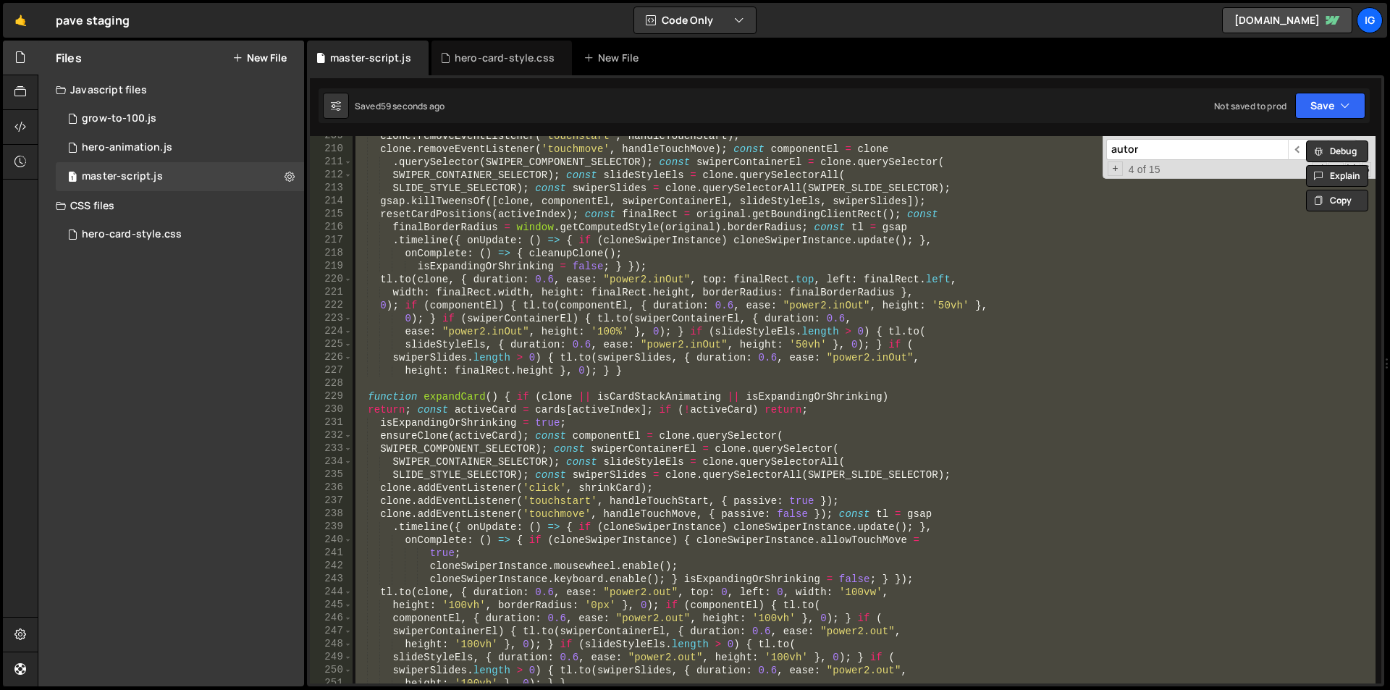 The height and width of the screenshot is (690, 1390). Describe the element at coordinates (331, 423) in the screenshot. I see `div: 231` at that location.